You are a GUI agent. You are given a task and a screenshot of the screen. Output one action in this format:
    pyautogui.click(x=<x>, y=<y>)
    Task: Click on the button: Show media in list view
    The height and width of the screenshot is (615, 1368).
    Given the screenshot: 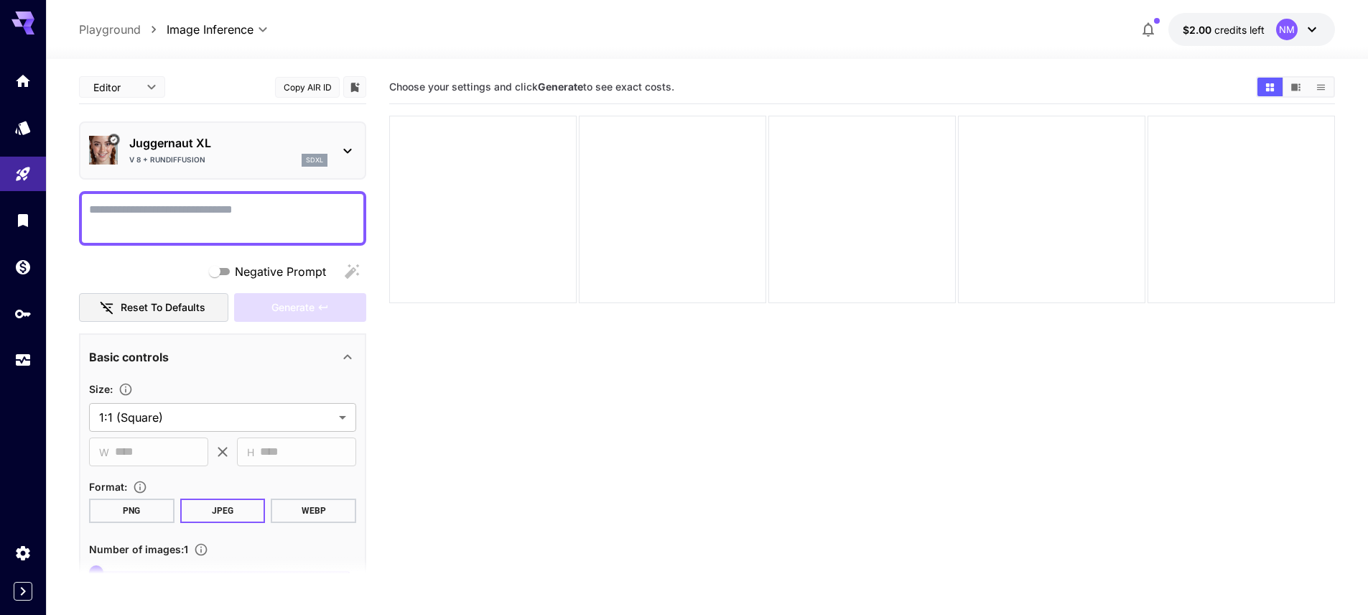 What is the action you would take?
    pyautogui.click(x=1321, y=87)
    